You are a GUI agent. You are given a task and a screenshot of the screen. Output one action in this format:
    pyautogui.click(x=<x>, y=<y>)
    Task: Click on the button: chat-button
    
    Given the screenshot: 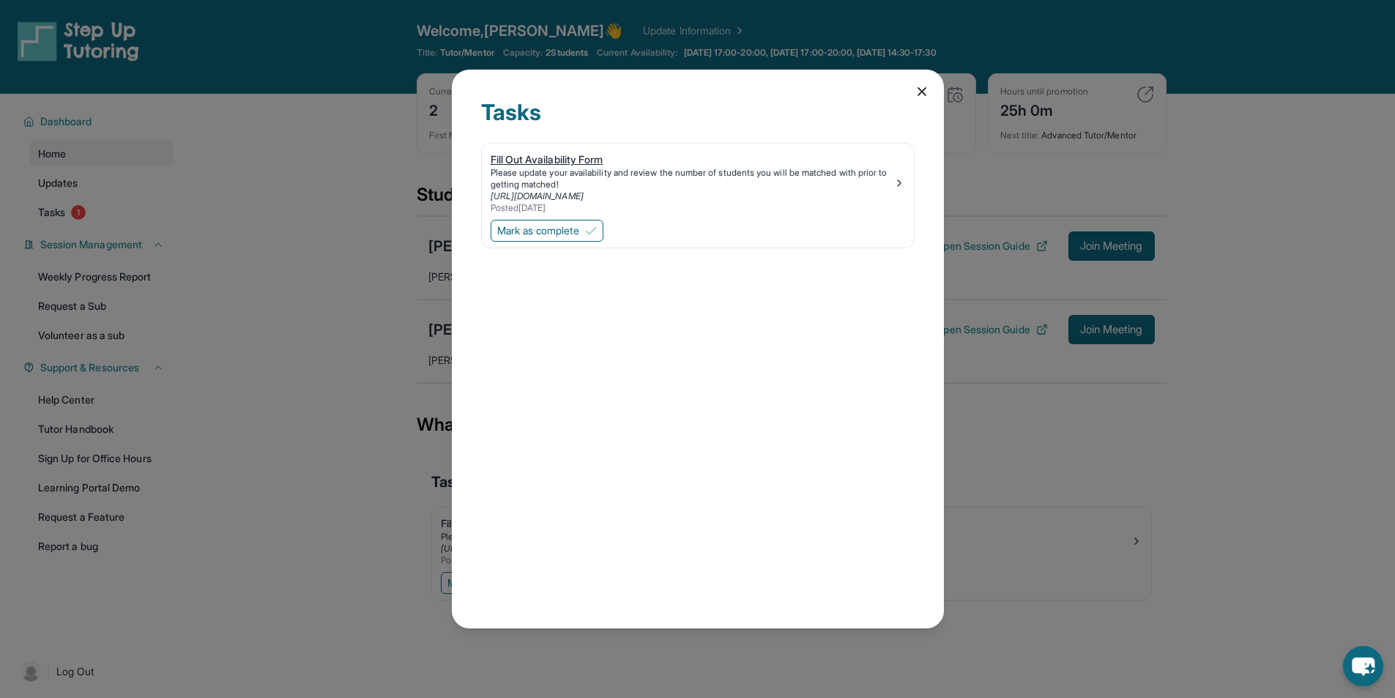 What is the action you would take?
    pyautogui.click(x=1363, y=666)
    